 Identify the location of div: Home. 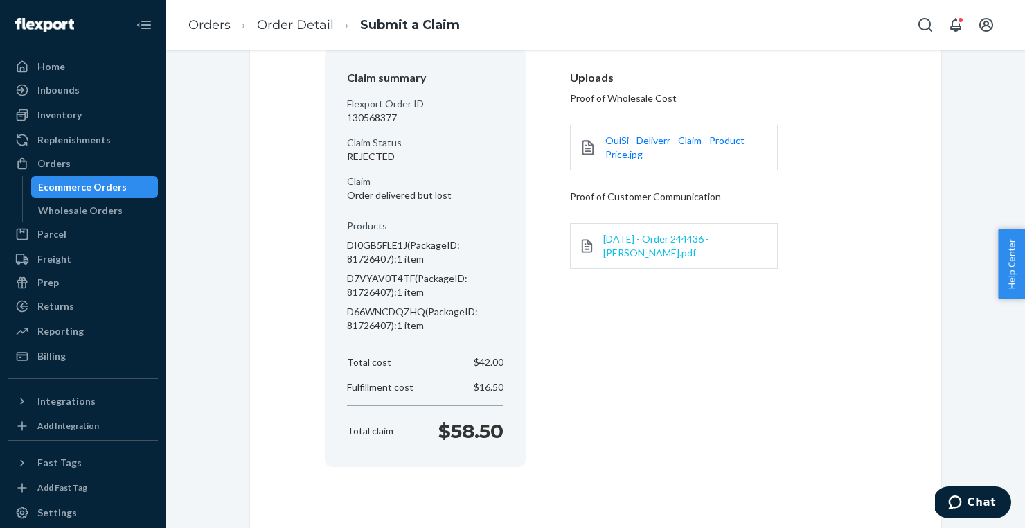
(51, 66).